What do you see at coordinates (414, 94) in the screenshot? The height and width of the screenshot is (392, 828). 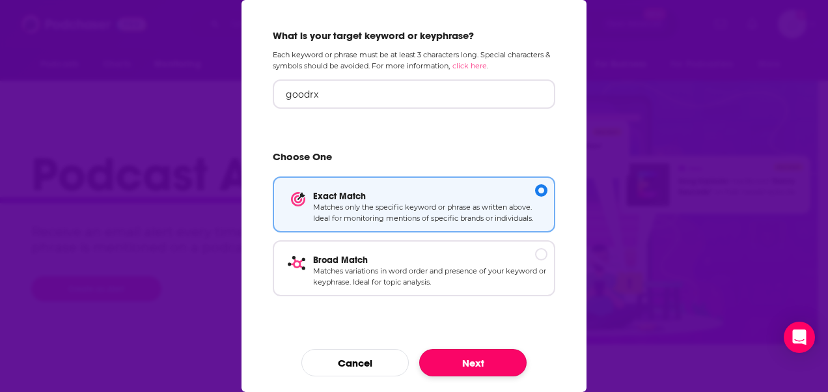 I see `input: Ex: brand name, person, topic` at bounding box center [414, 94].